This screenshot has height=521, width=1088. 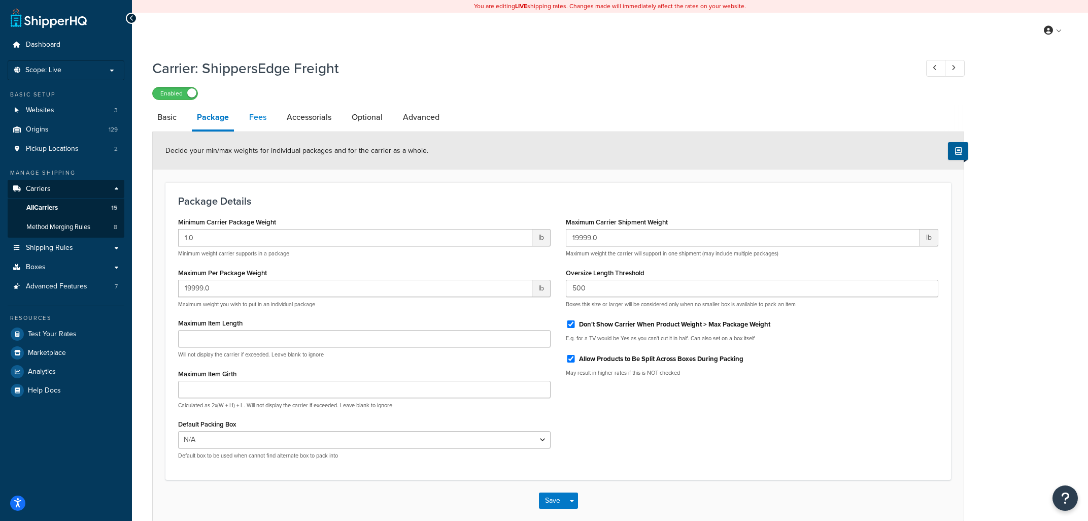 What do you see at coordinates (210, 323) in the screenshot?
I see `label: Maximum Item Length` at bounding box center [210, 323].